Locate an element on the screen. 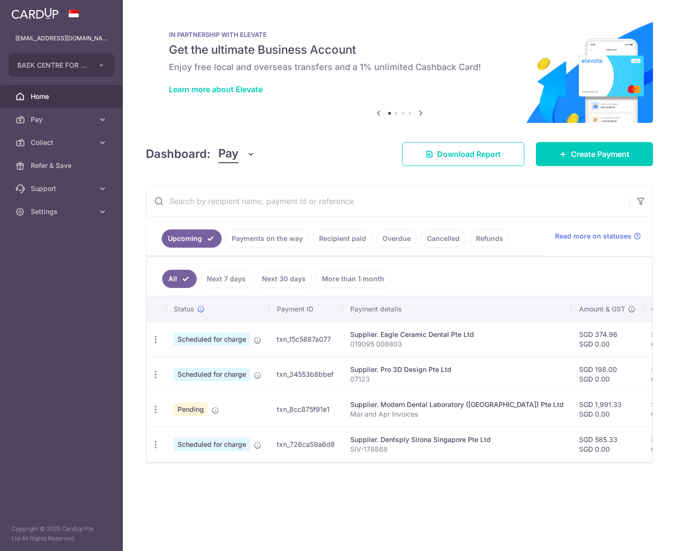 The image size is (676, 551). p: Mar and Apr Invoices is located at coordinates (457, 414).